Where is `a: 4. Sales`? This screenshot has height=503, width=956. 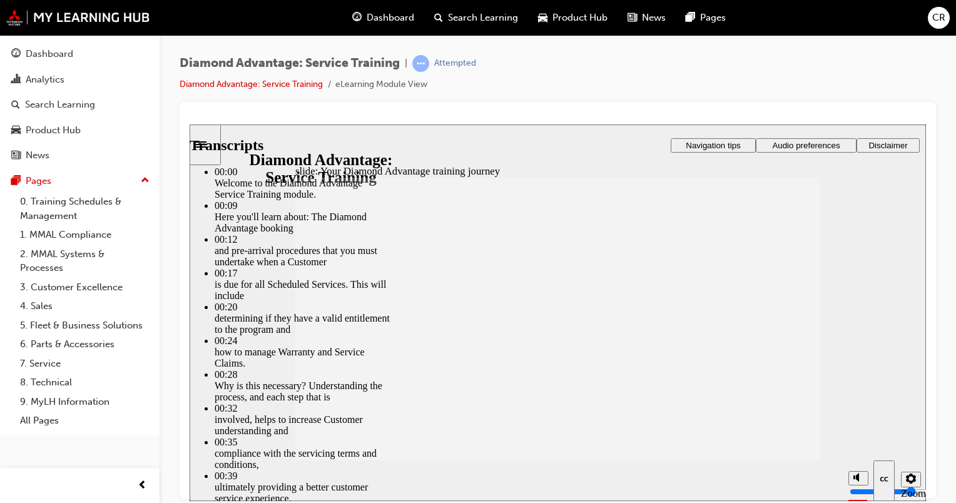
a: 4. Sales is located at coordinates (84, 306).